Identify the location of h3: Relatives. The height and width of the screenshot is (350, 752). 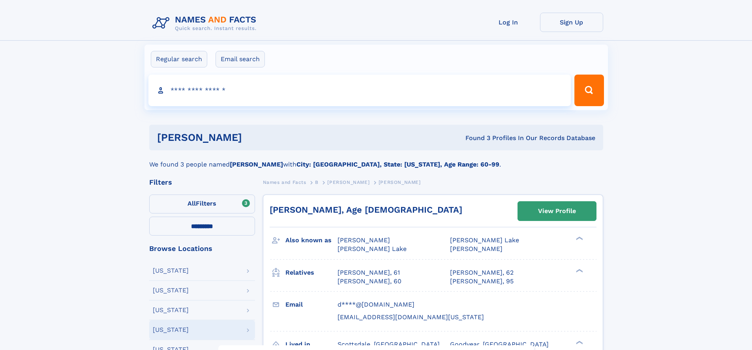
(312, 273).